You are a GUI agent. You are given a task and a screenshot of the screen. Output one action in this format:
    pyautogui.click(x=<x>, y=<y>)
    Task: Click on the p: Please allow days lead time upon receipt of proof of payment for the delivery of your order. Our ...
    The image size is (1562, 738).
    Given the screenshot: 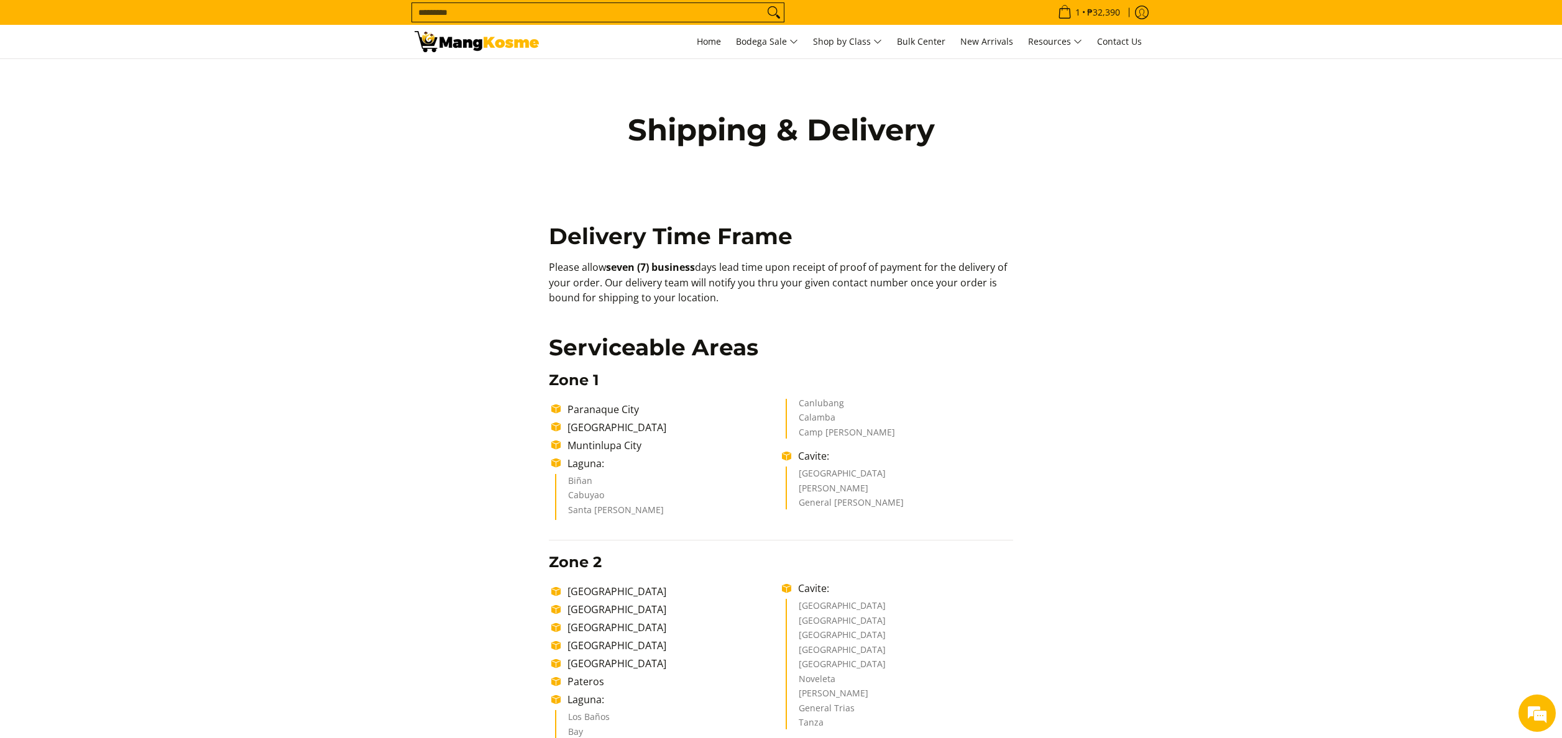 What is the action you would take?
    pyautogui.click(x=781, y=289)
    